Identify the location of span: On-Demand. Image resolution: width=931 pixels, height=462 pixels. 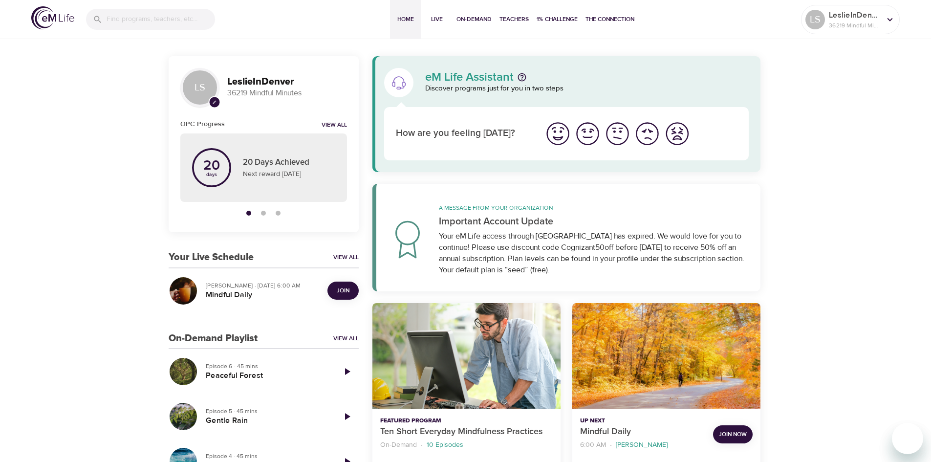
(474, 19).